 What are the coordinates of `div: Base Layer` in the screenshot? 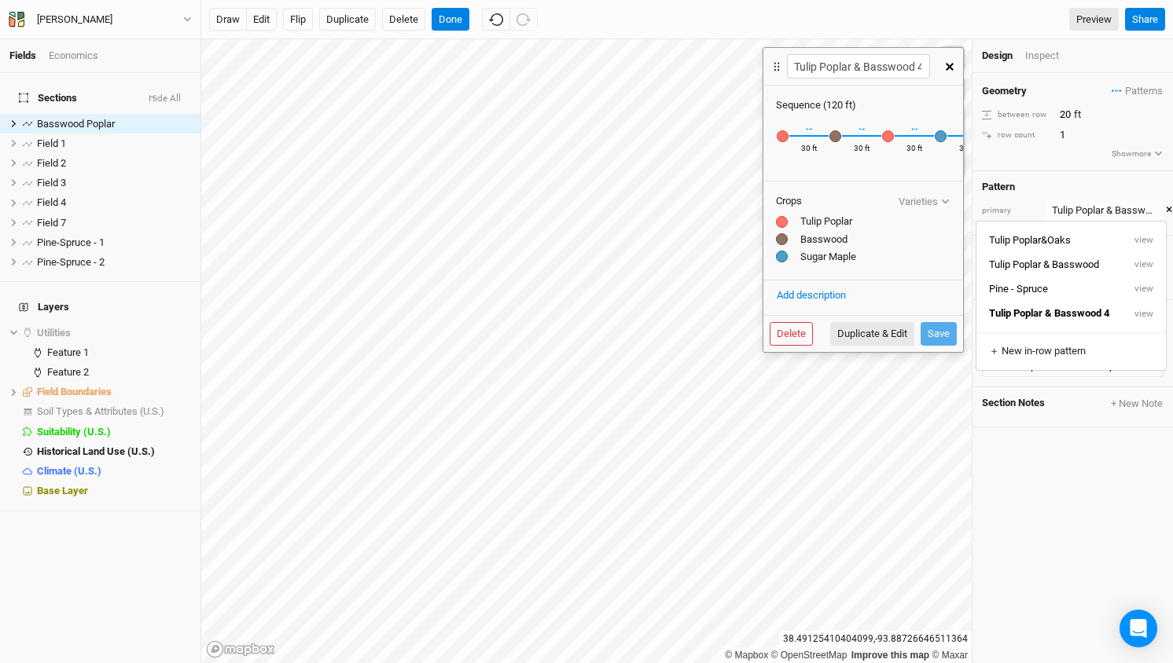 It's located at (114, 491).